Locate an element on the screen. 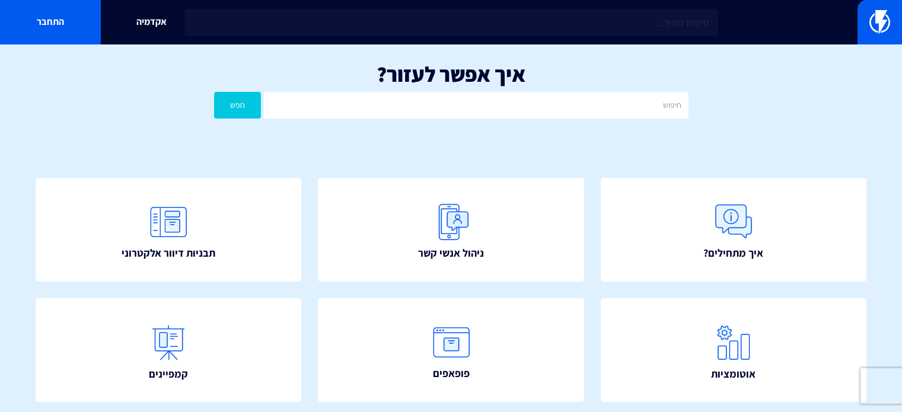  span: איך מתחילים? is located at coordinates (733, 253).